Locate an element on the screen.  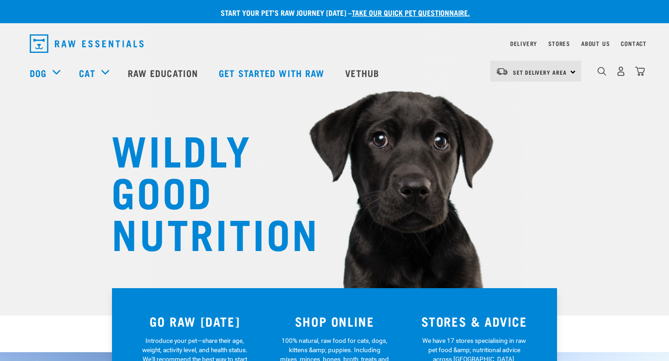
a: Stores is located at coordinates (559, 43).